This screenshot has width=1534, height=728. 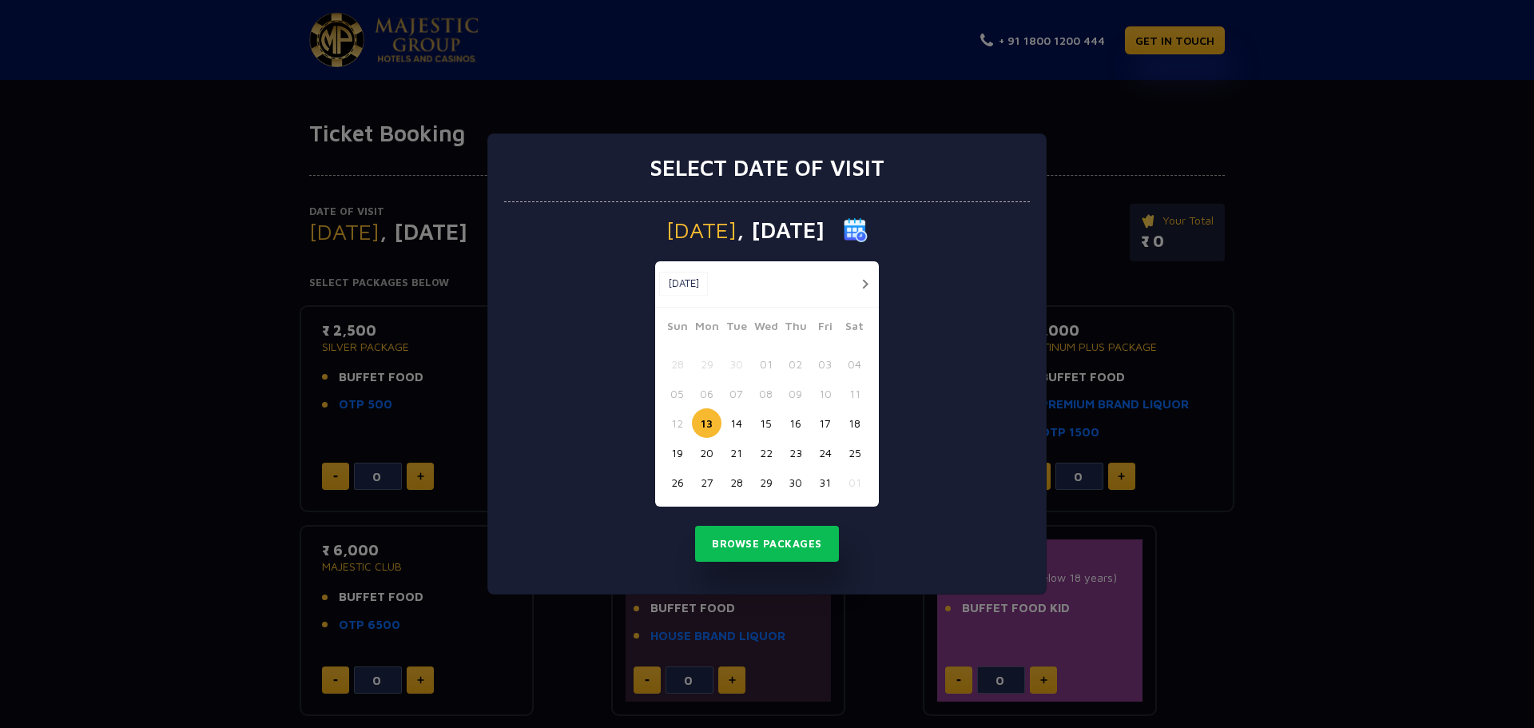 I want to click on button: 31, so click(x=824, y=482).